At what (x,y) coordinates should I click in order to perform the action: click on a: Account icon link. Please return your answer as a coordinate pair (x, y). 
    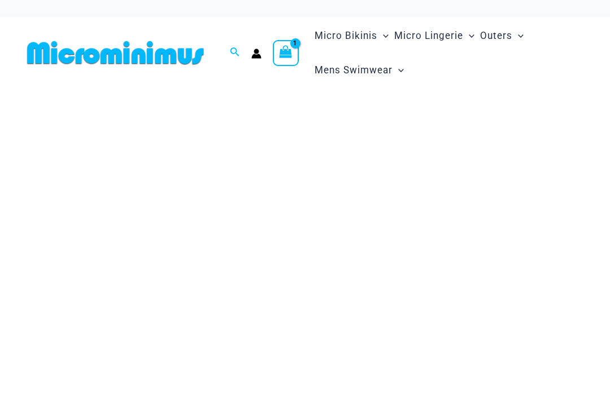
    Looking at the image, I should click on (256, 54).